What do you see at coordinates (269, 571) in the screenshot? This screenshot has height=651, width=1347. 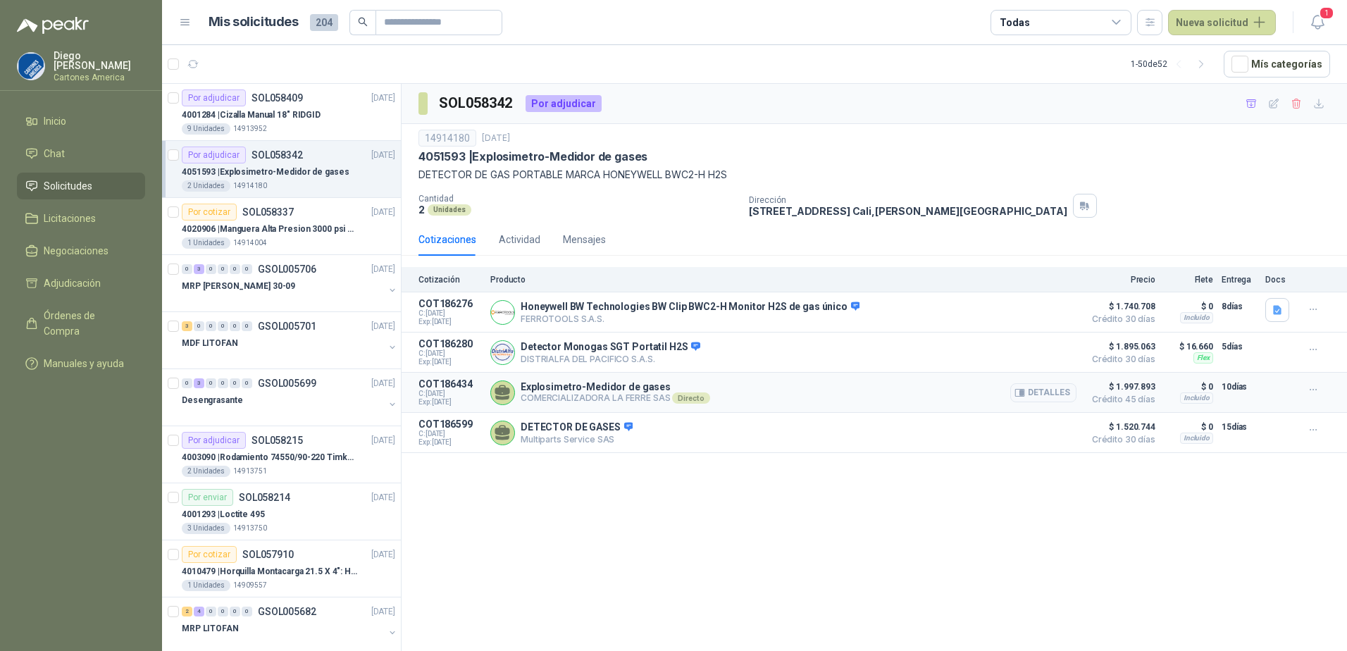 I see `p: 4010479 | Horquilla Montacarga 21.5 X 4": Horquilla Telescopica Overall size 2108 x 660 x 324mm` at bounding box center [269, 571].